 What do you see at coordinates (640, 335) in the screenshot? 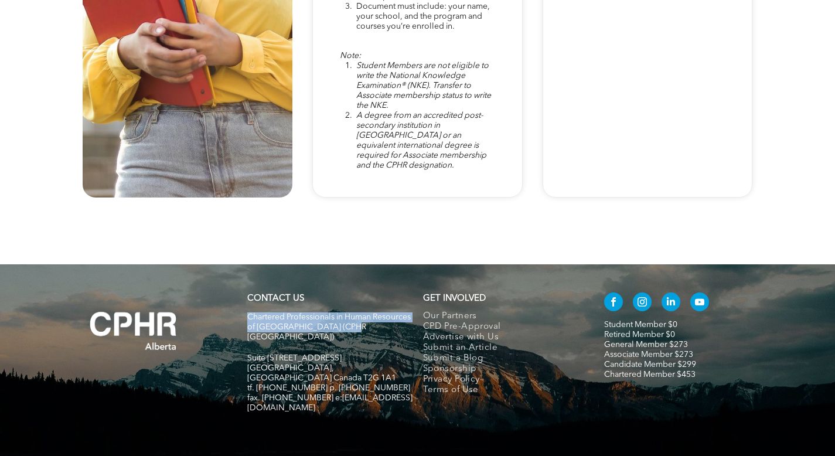
I see `a: Retired Member $0` at bounding box center [640, 335].